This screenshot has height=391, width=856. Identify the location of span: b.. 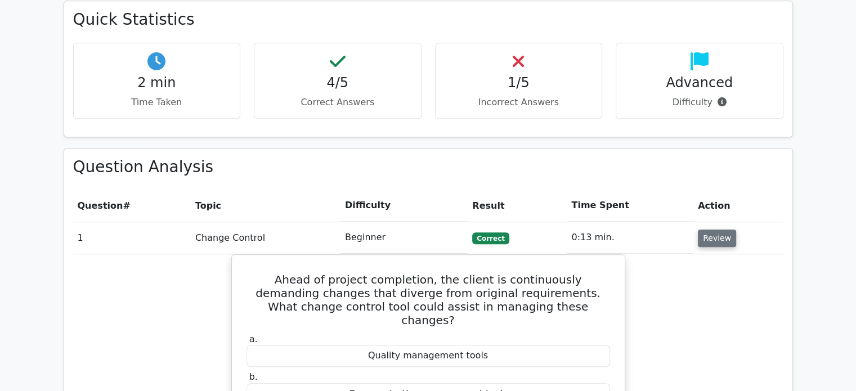
(253, 377).